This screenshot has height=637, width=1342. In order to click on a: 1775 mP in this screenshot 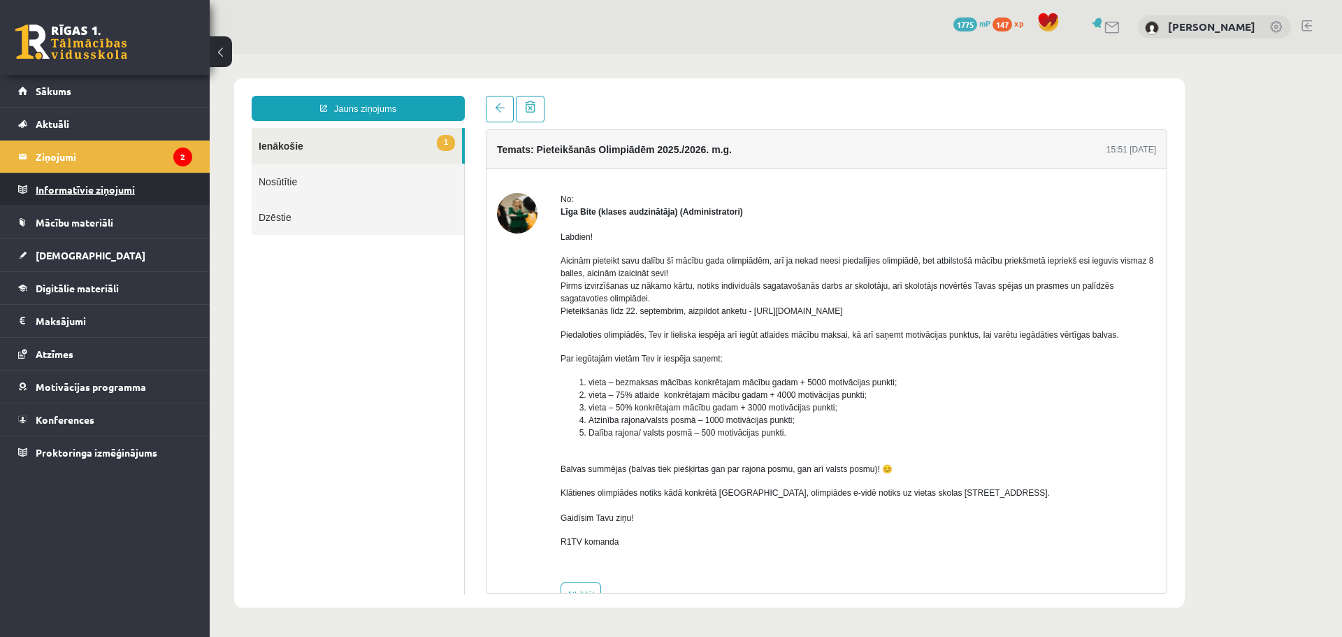, I will do `click(972, 23)`.